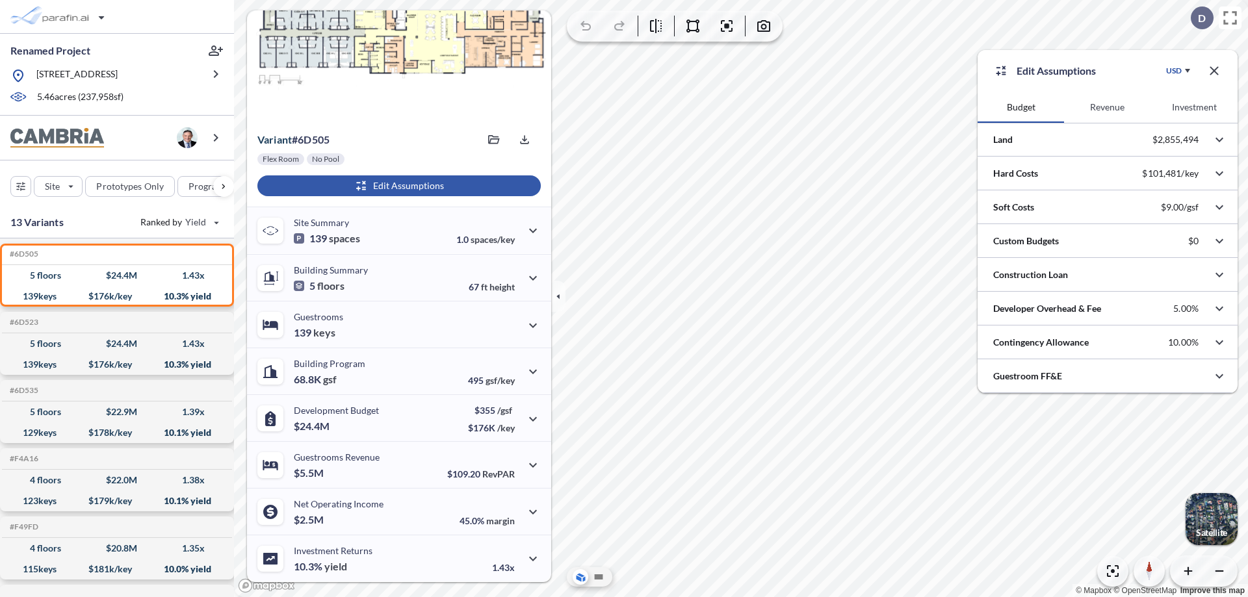 The height and width of the screenshot is (597, 1248). I want to click on p: Edit Assumptions, so click(1056, 71).